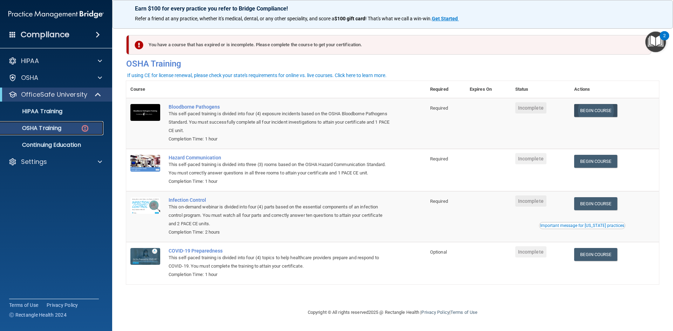 This screenshot has height=331, width=673. Describe the element at coordinates (54, 95) in the screenshot. I see `p: OfficeSafe University` at that location.